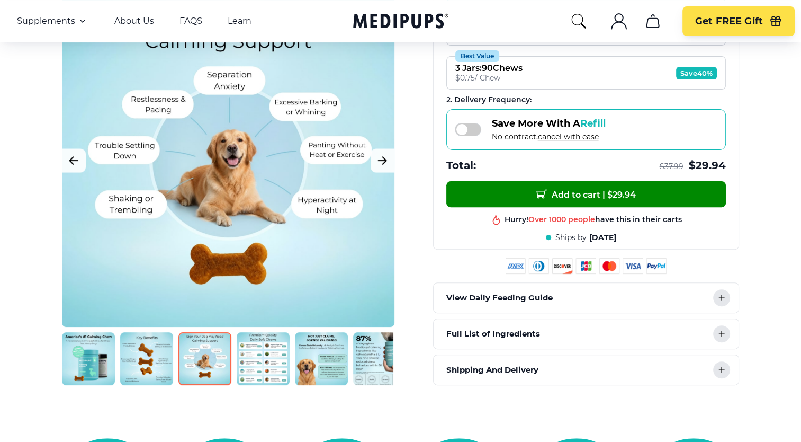 Image resolution: width=801 pixels, height=442 pixels. Describe the element at coordinates (489, 78) in the screenshot. I see `div: $ 0.75 / Chew` at that location.